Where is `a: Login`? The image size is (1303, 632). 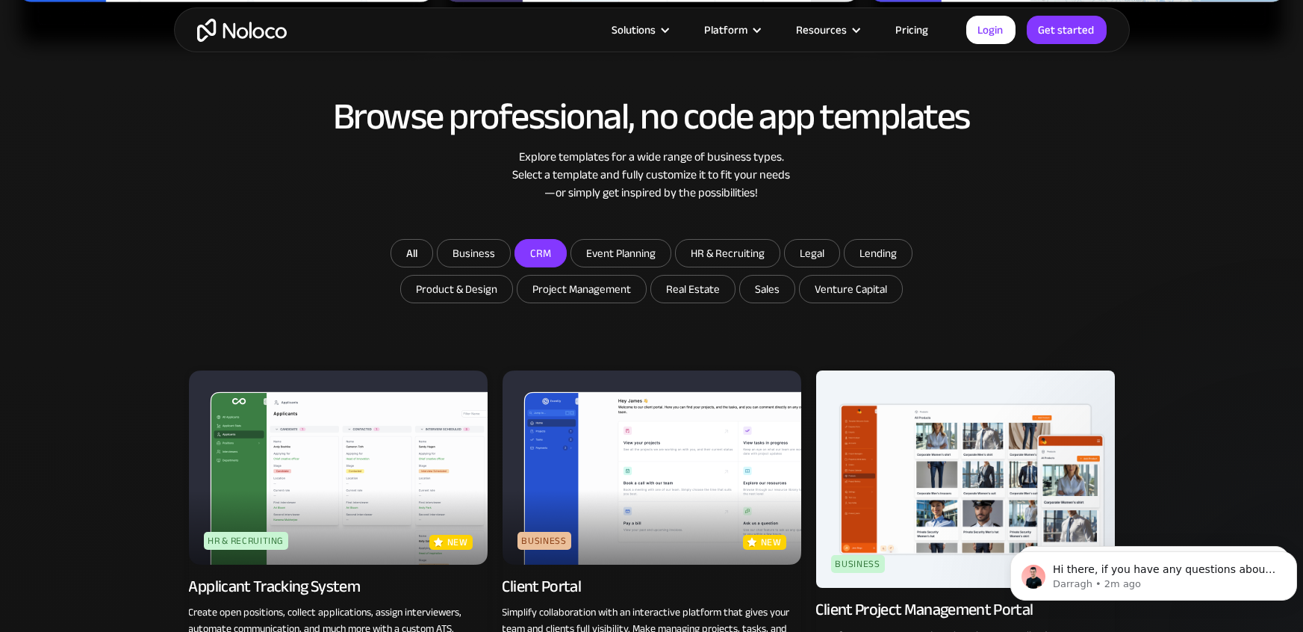
a: Login is located at coordinates (991, 30).